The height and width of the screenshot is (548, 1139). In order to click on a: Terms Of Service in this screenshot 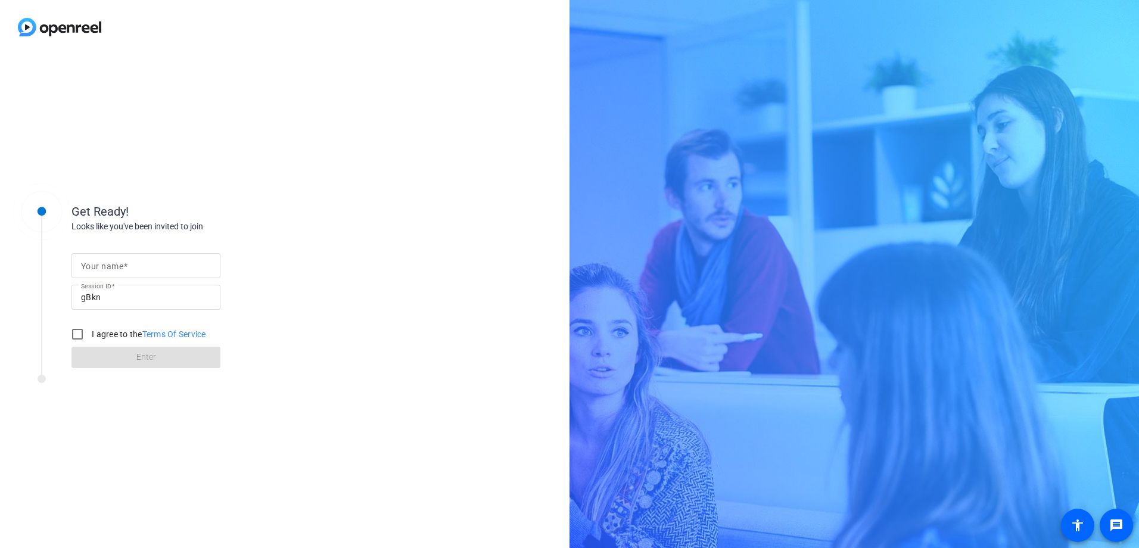, I will do `click(174, 334)`.